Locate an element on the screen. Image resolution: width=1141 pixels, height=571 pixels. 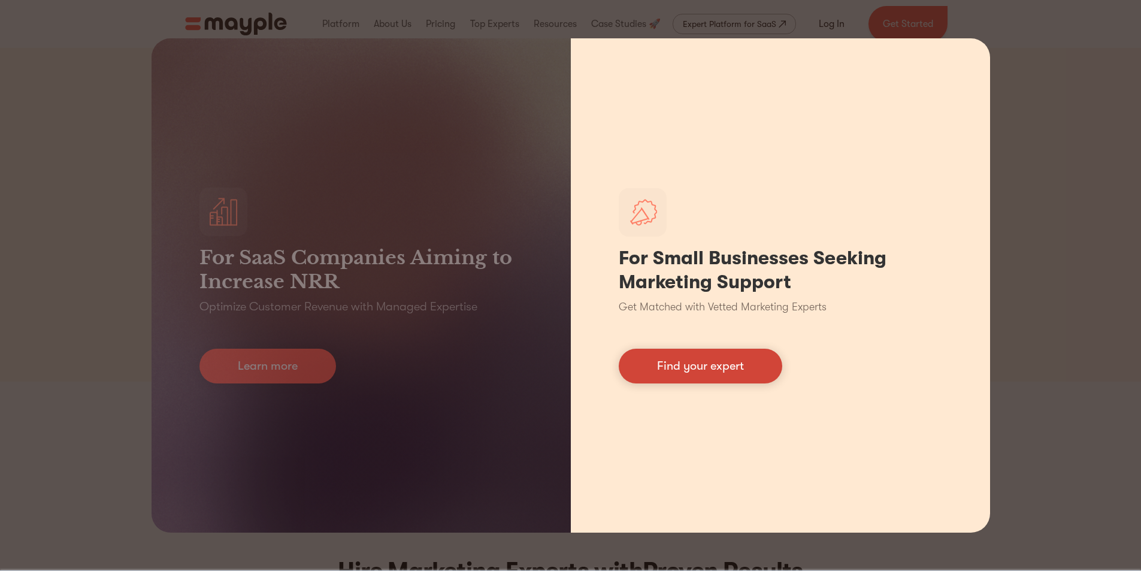
p: Optimize Customer Revenue with Managed Expertise is located at coordinates (338, 307).